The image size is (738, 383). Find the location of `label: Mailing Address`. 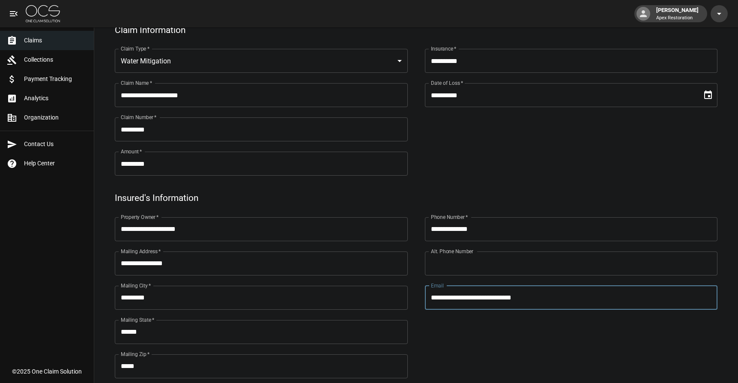

label: Mailing Address is located at coordinates (141, 251).